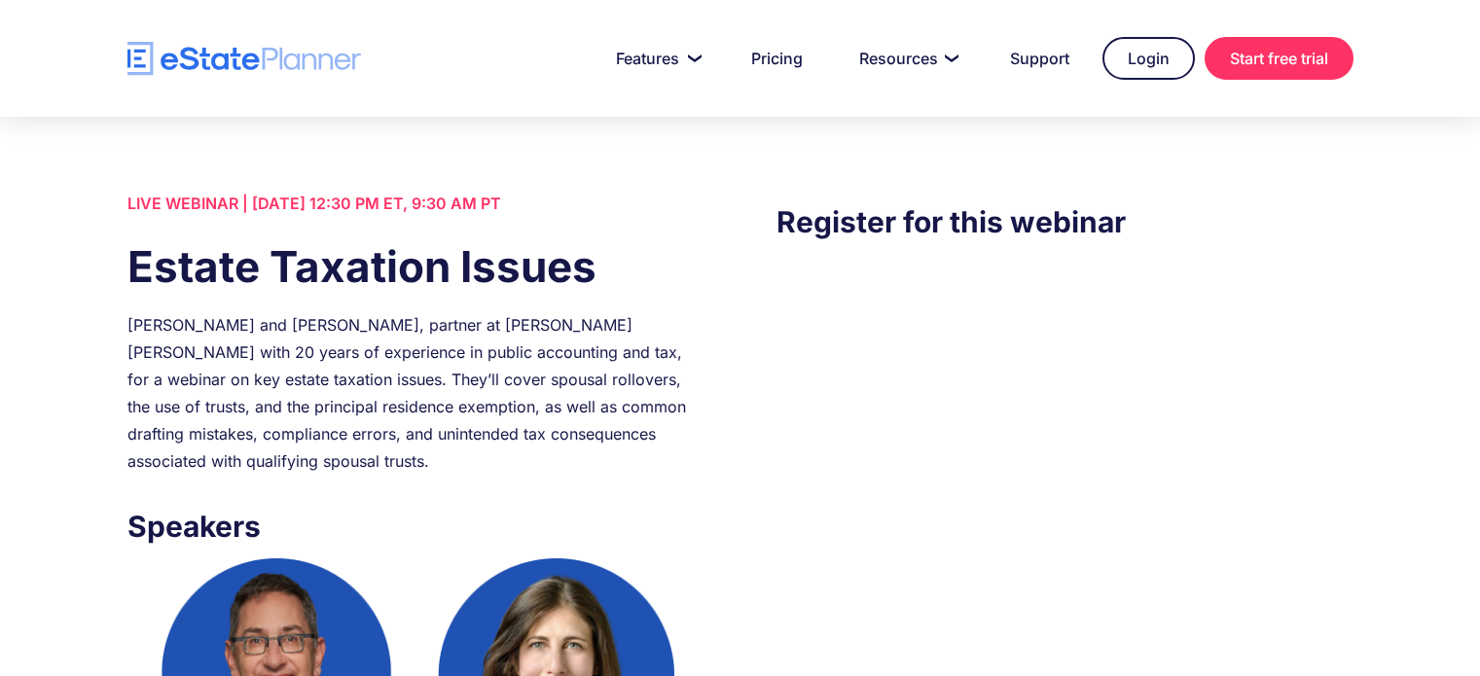 Image resolution: width=1480 pixels, height=676 pixels. What do you see at coordinates (416, 267) in the screenshot?
I see `h1: Estate Taxation Issues` at bounding box center [416, 267].